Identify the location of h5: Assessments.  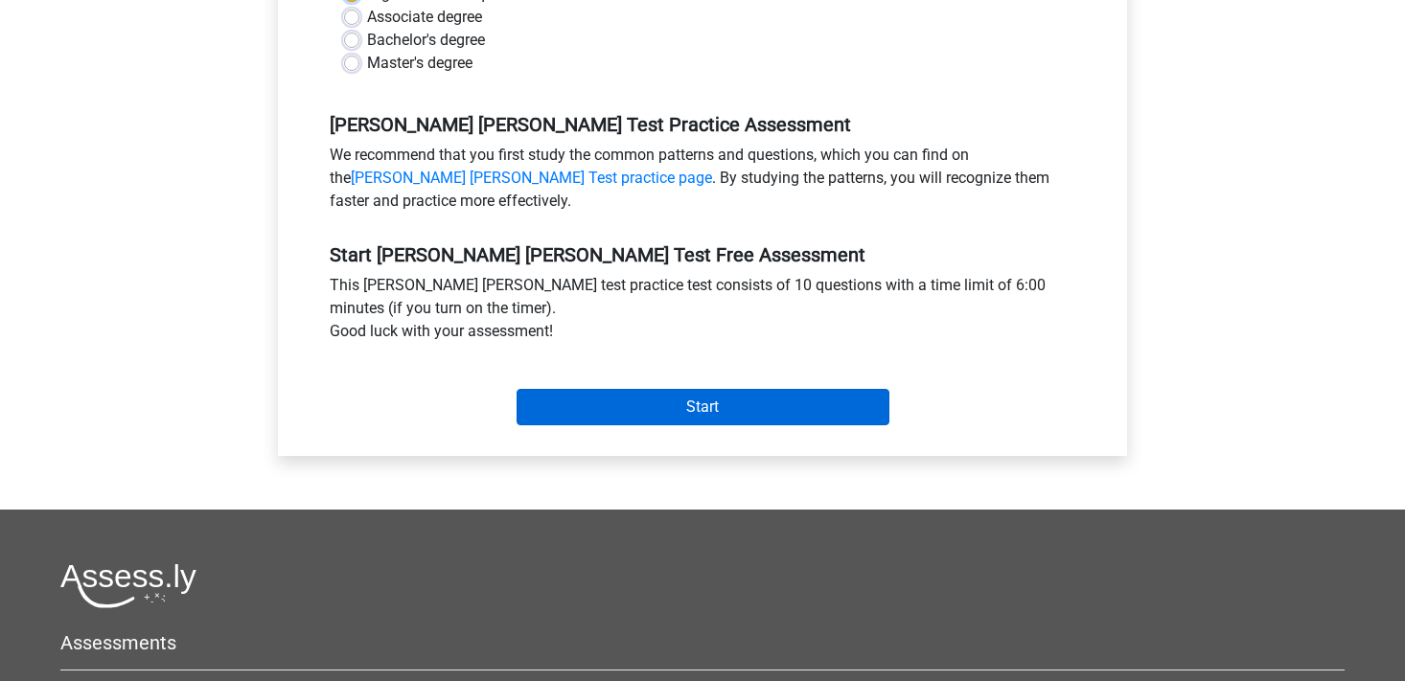
(702, 643).